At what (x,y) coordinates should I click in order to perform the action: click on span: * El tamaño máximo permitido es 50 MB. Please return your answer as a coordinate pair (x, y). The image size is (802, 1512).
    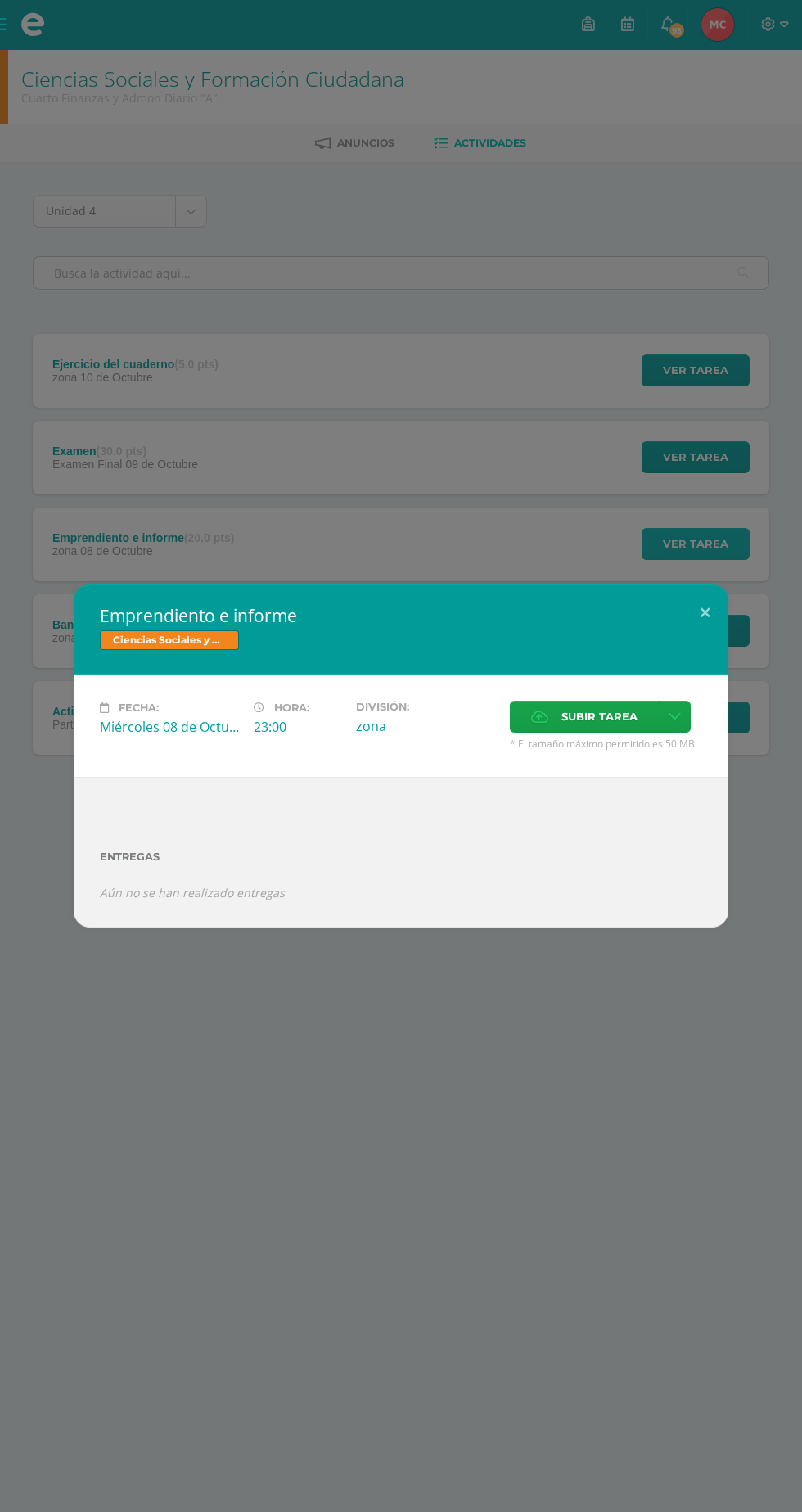
    Looking at the image, I should click on (605, 743).